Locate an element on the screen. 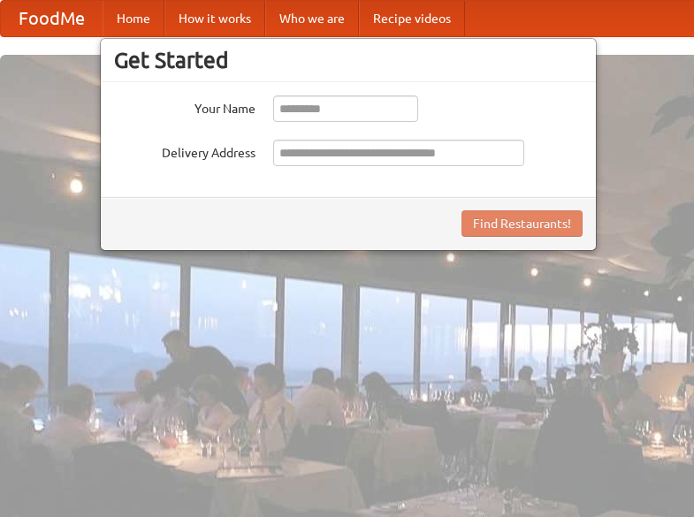 The width and height of the screenshot is (694, 517). label: Your Name is located at coordinates (185, 106).